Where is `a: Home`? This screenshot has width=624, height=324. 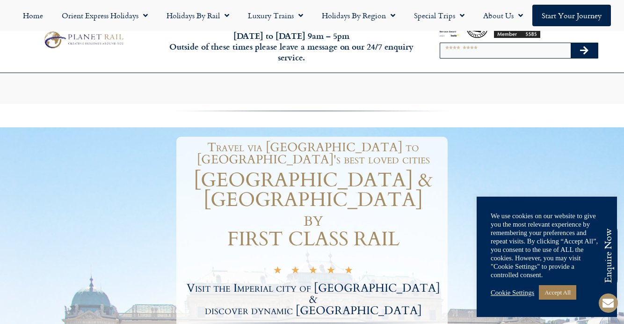
a: Home is located at coordinates (33, 15).